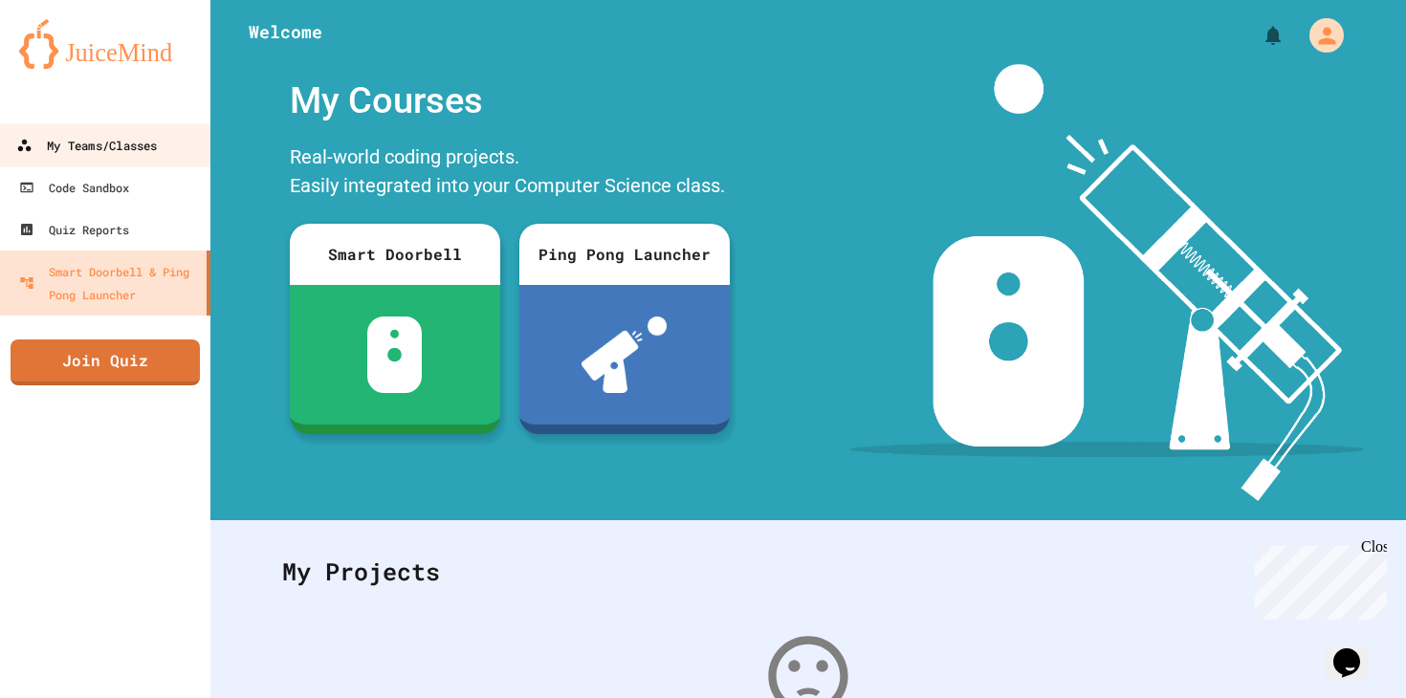 The height and width of the screenshot is (698, 1406). What do you see at coordinates (70, 64) in the screenshot?
I see `div: Chat with us now!Close` at bounding box center [70, 64].